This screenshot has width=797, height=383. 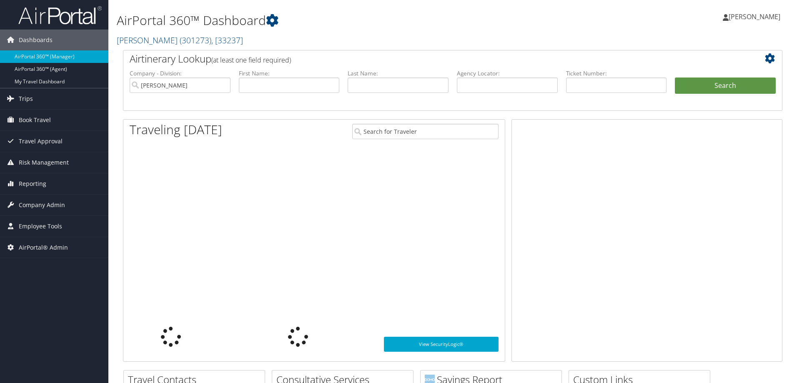 I want to click on label: Ticket Number:, so click(x=617, y=73).